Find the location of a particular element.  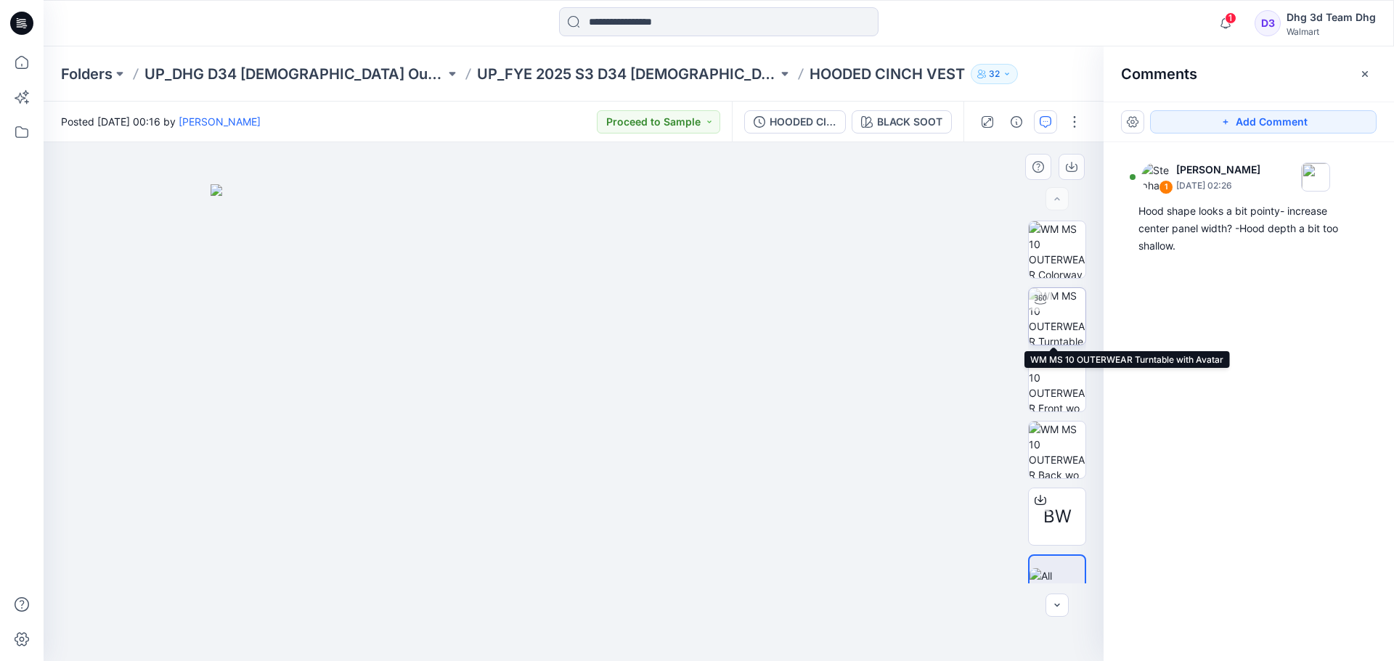

button: Add Comment is located at coordinates (1263, 122).